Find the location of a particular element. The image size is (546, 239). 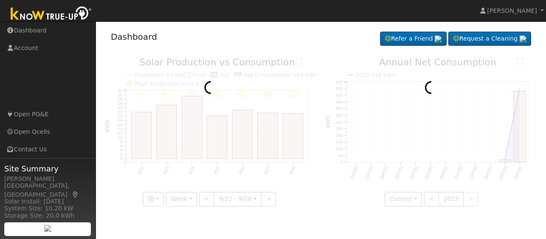

div: System Size: 10.20 kW is located at coordinates (48, 208).